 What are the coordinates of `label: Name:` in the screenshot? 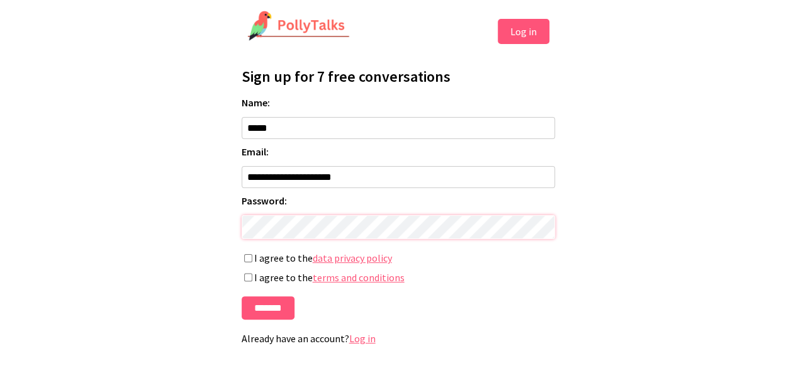 It's located at (398, 103).